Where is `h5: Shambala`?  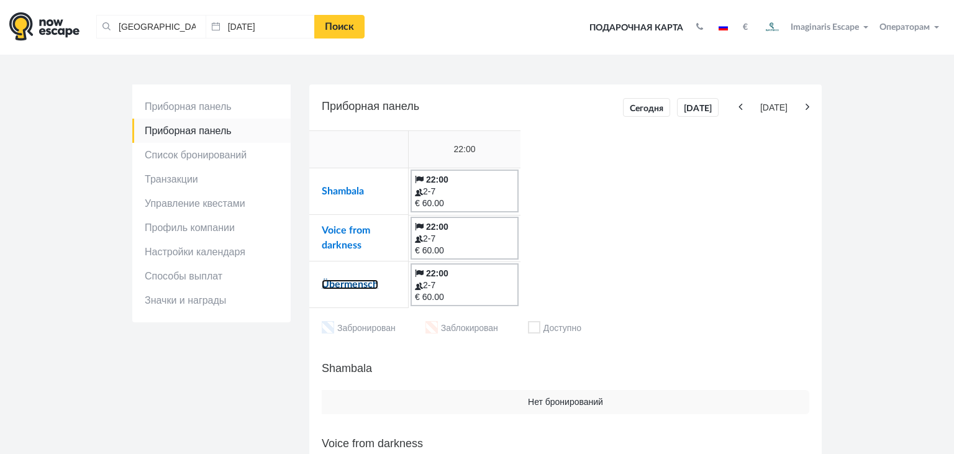
h5: Shambala is located at coordinates (565, 368).